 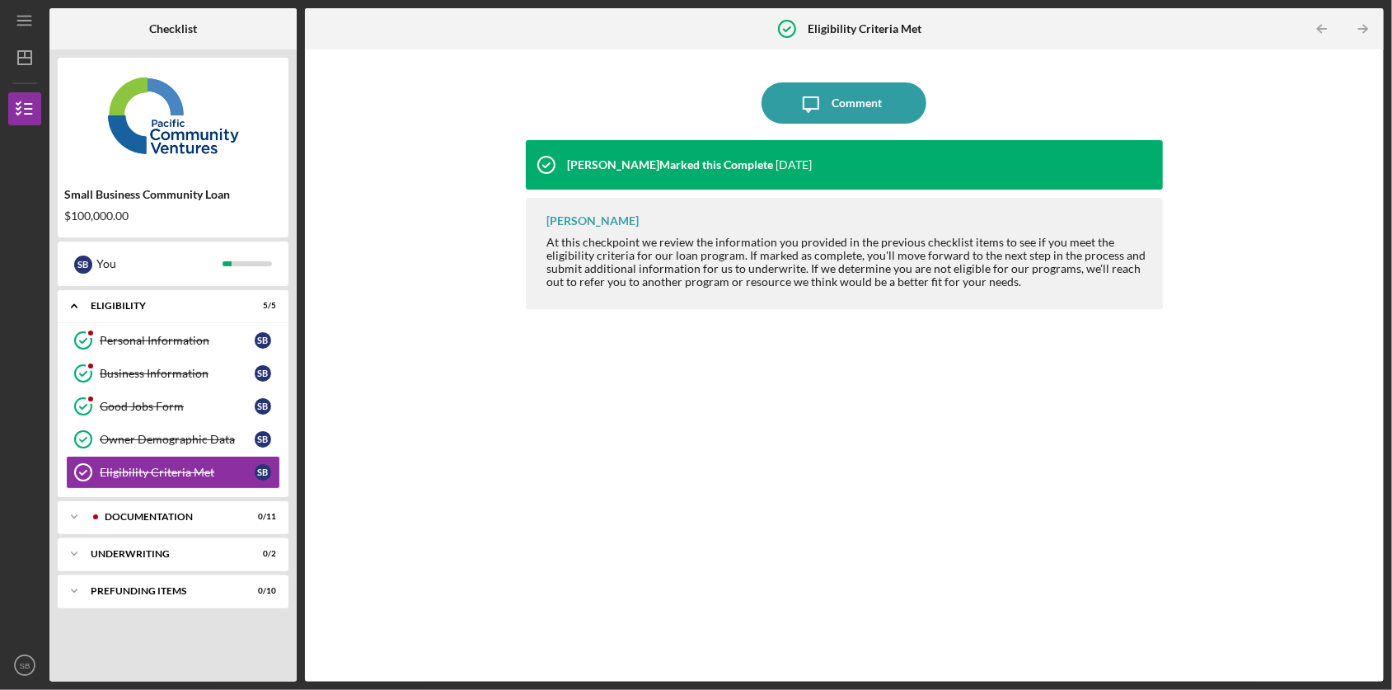 I want to click on a: Personal InformationSB, so click(x=173, y=340).